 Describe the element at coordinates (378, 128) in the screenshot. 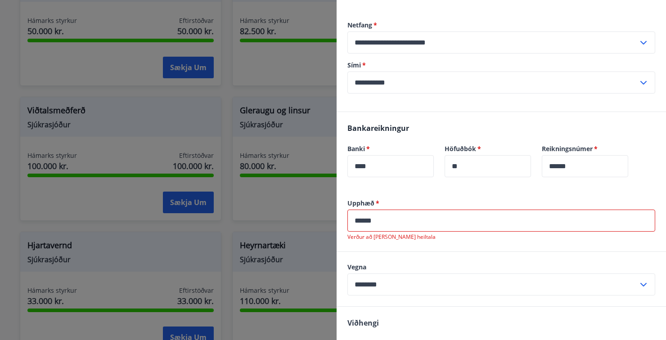

I see `span: Bankareikningur` at that location.